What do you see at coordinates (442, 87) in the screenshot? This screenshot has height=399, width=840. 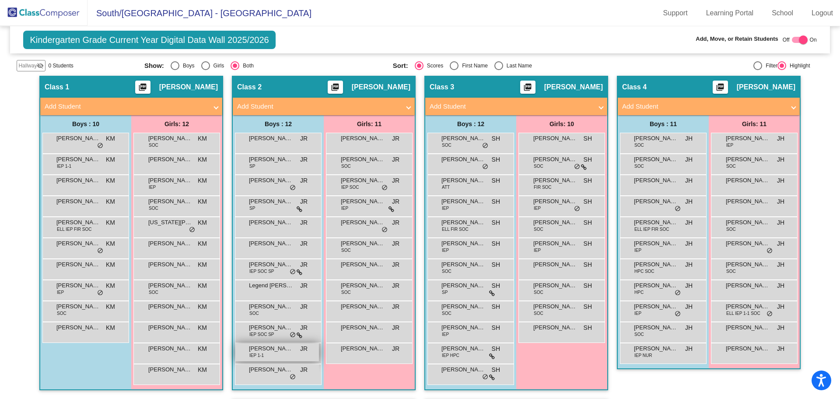 I see `span: Class 3` at bounding box center [442, 87].